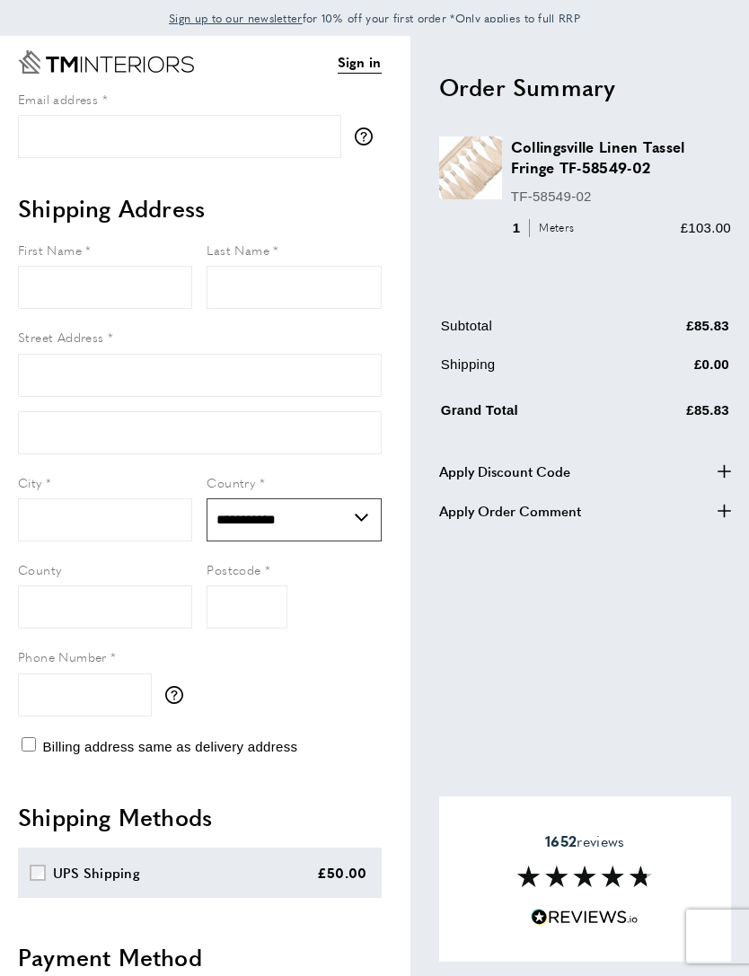  Describe the element at coordinates (504, 471) in the screenshot. I see `span: Apply Discount Code` at that location.